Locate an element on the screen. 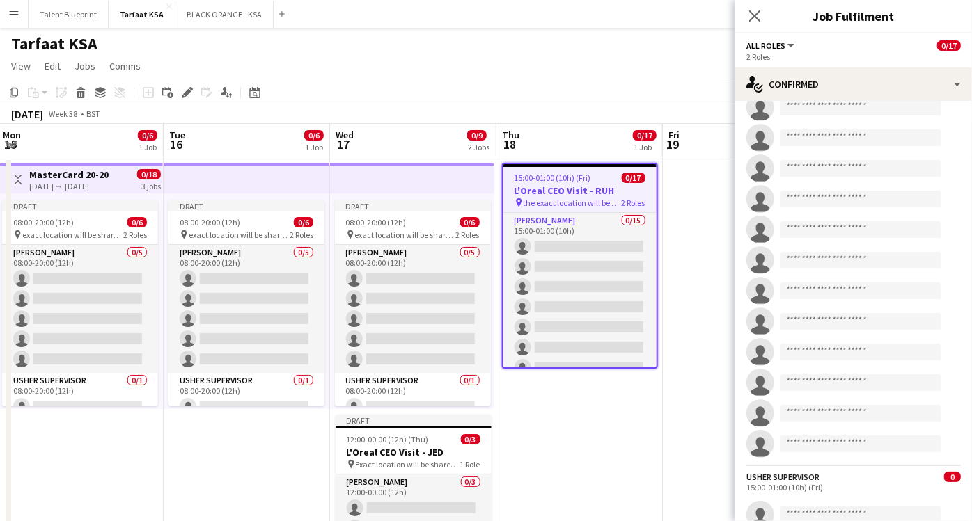  span: Fri is located at coordinates (674, 135).